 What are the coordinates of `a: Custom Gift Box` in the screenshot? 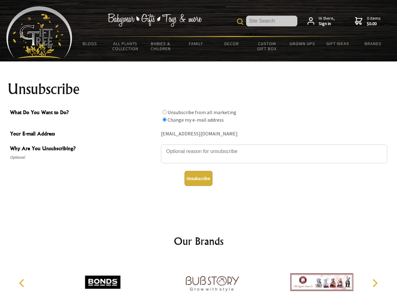 It's located at (267, 46).